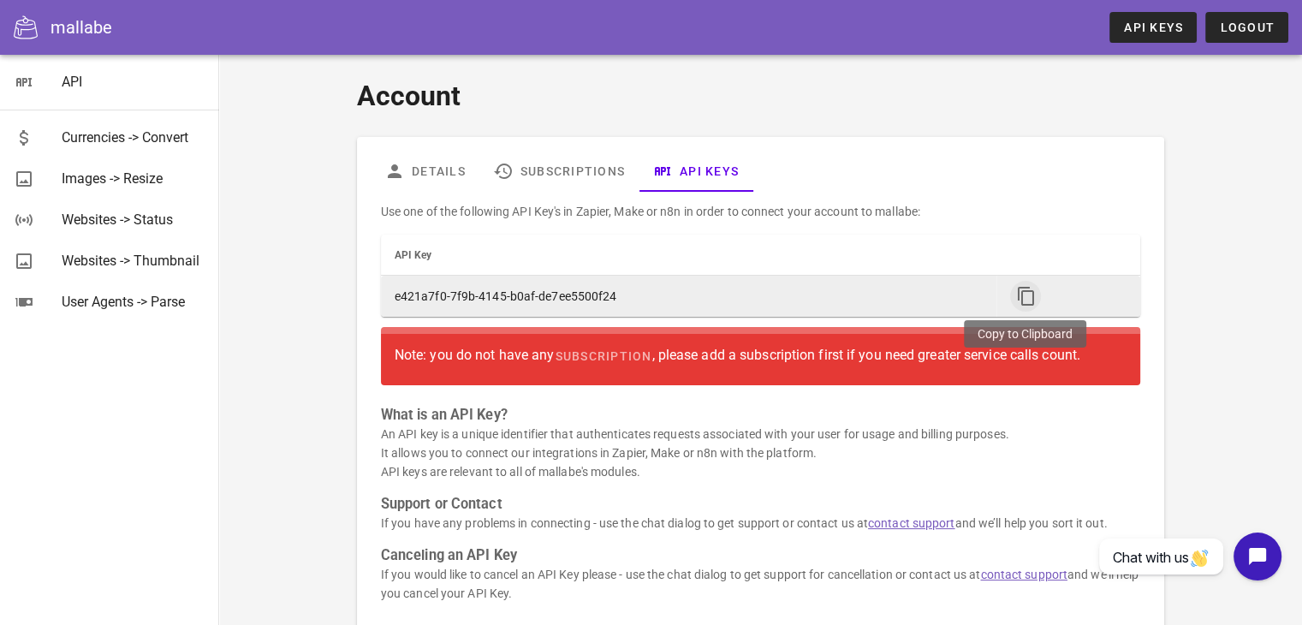 This screenshot has height=625, width=1302. I want to click on a: subscription, so click(603, 356).